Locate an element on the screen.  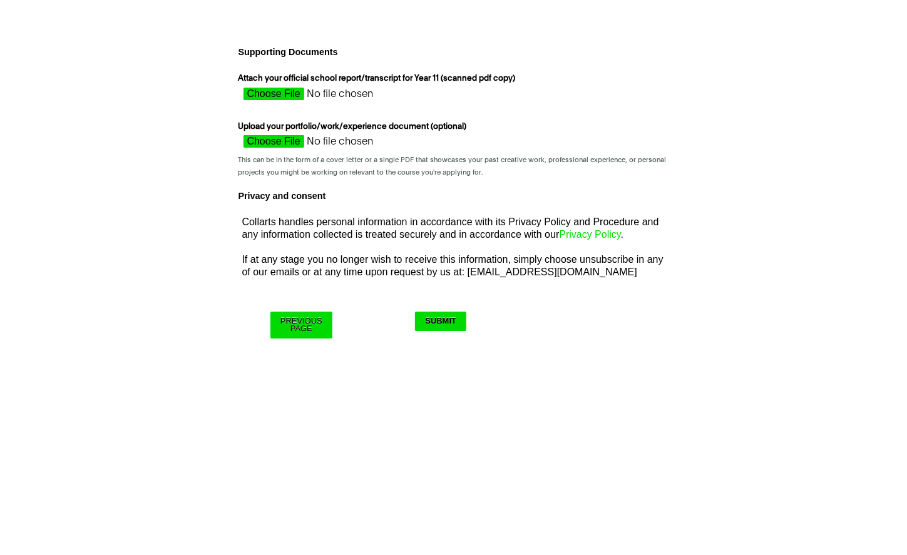
label: Attach your official school report/transcript for Year 11 (scanned pdf copy) is located at coordinates (379, 80).